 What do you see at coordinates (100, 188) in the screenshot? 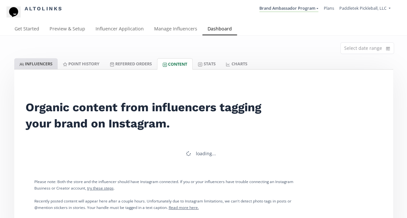
I see `u: try these steps` at bounding box center [100, 188].